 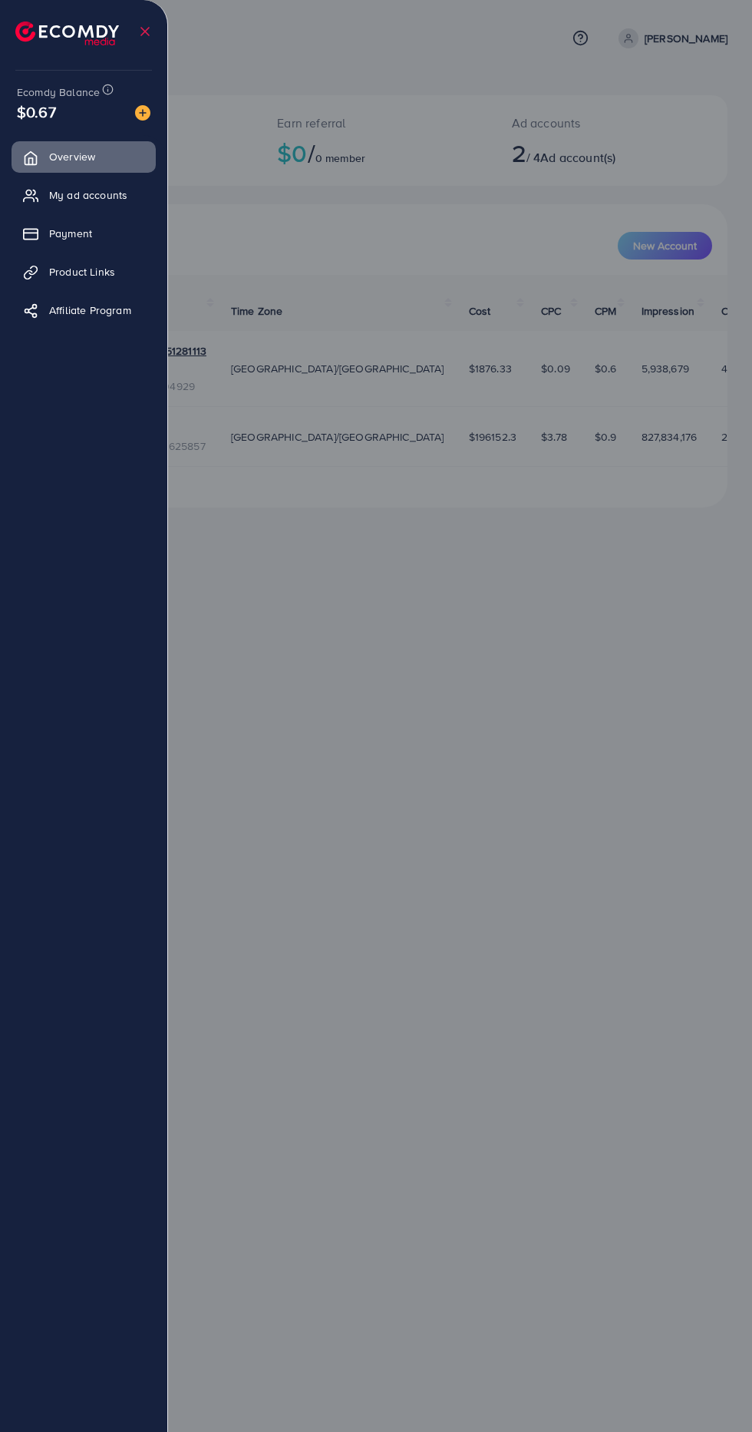 What do you see at coordinates (84, 233) in the screenshot?
I see `a: Payment` at bounding box center [84, 233].